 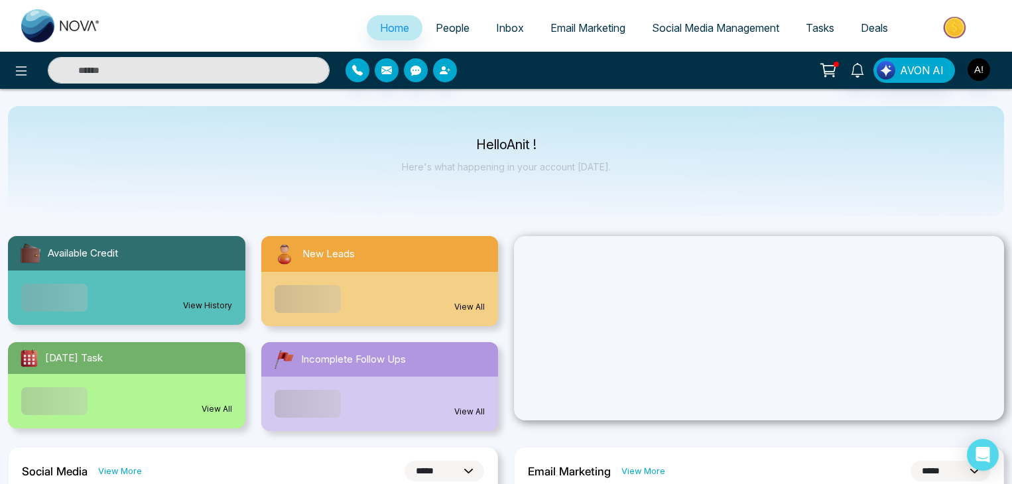 What do you see at coordinates (922, 70) in the screenshot?
I see `span: AVON AI` at bounding box center [922, 70].